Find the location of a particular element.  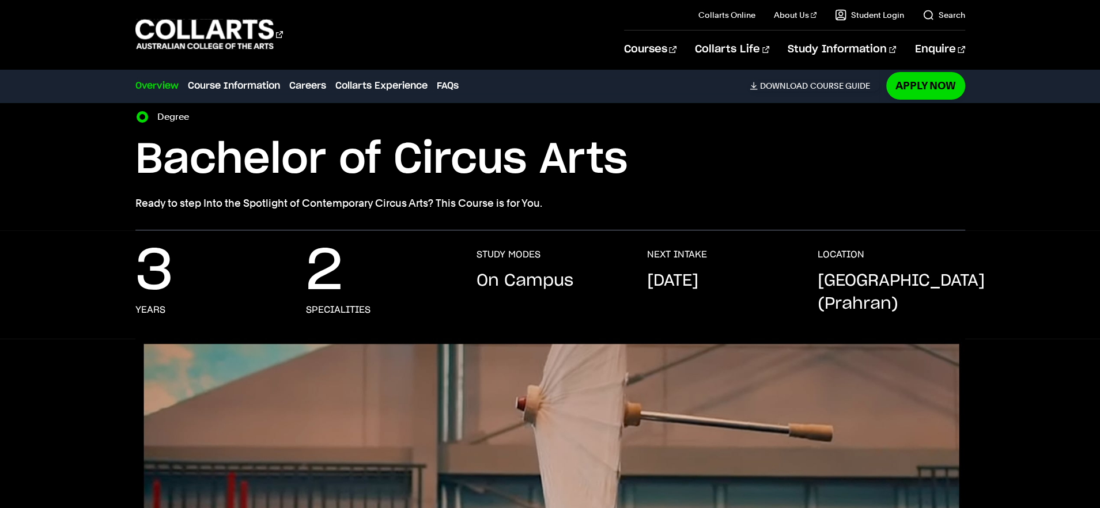

a: Collarts Online is located at coordinates (727, 15).